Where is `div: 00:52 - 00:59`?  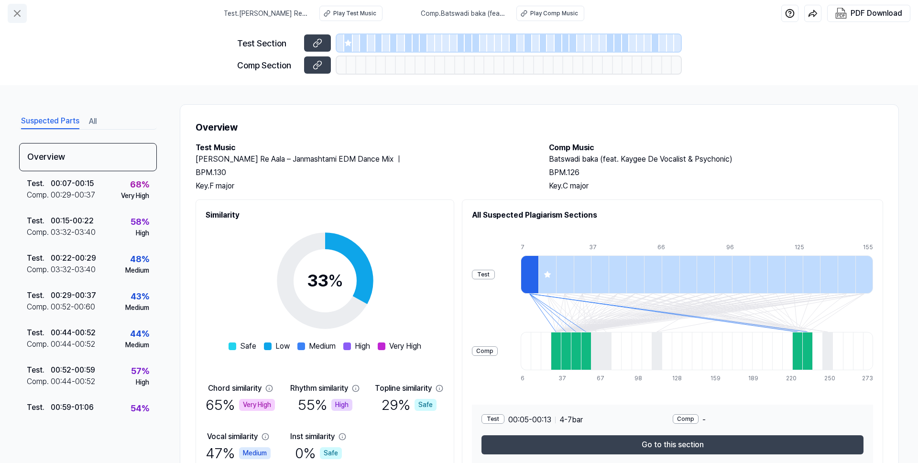
div: 00:52 - 00:59 is located at coordinates (73, 370).